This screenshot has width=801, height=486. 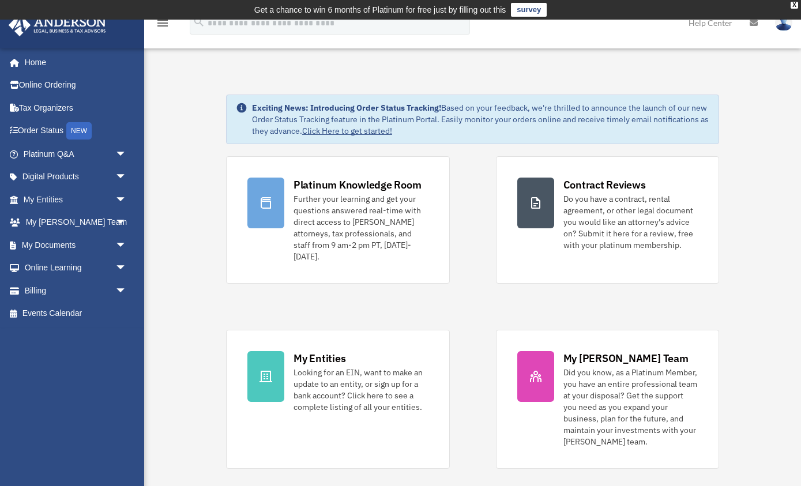 What do you see at coordinates (76, 314) in the screenshot?
I see `a: Events Calendar` at bounding box center [76, 314].